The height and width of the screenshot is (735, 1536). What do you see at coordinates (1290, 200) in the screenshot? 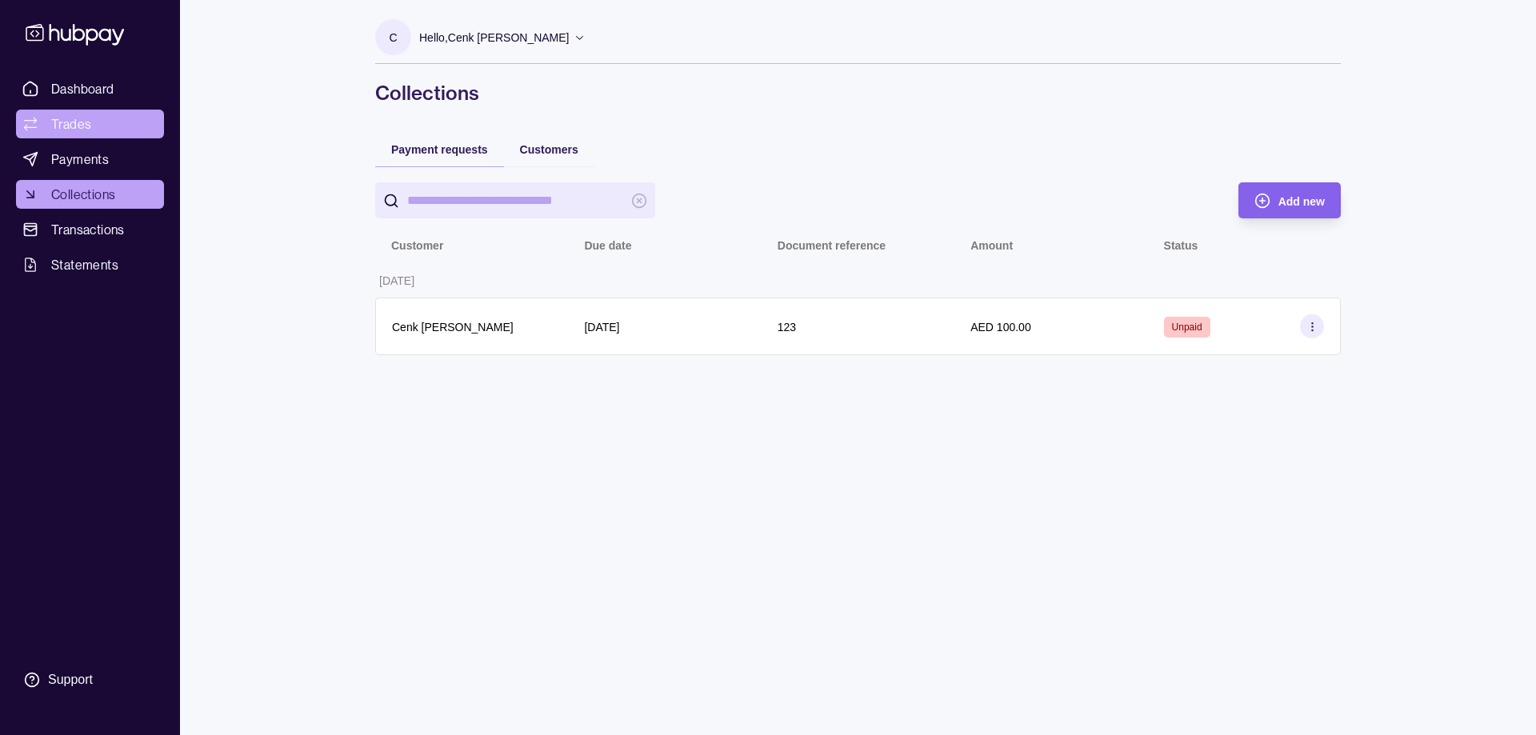
I see `button: Add new` at bounding box center [1290, 200].